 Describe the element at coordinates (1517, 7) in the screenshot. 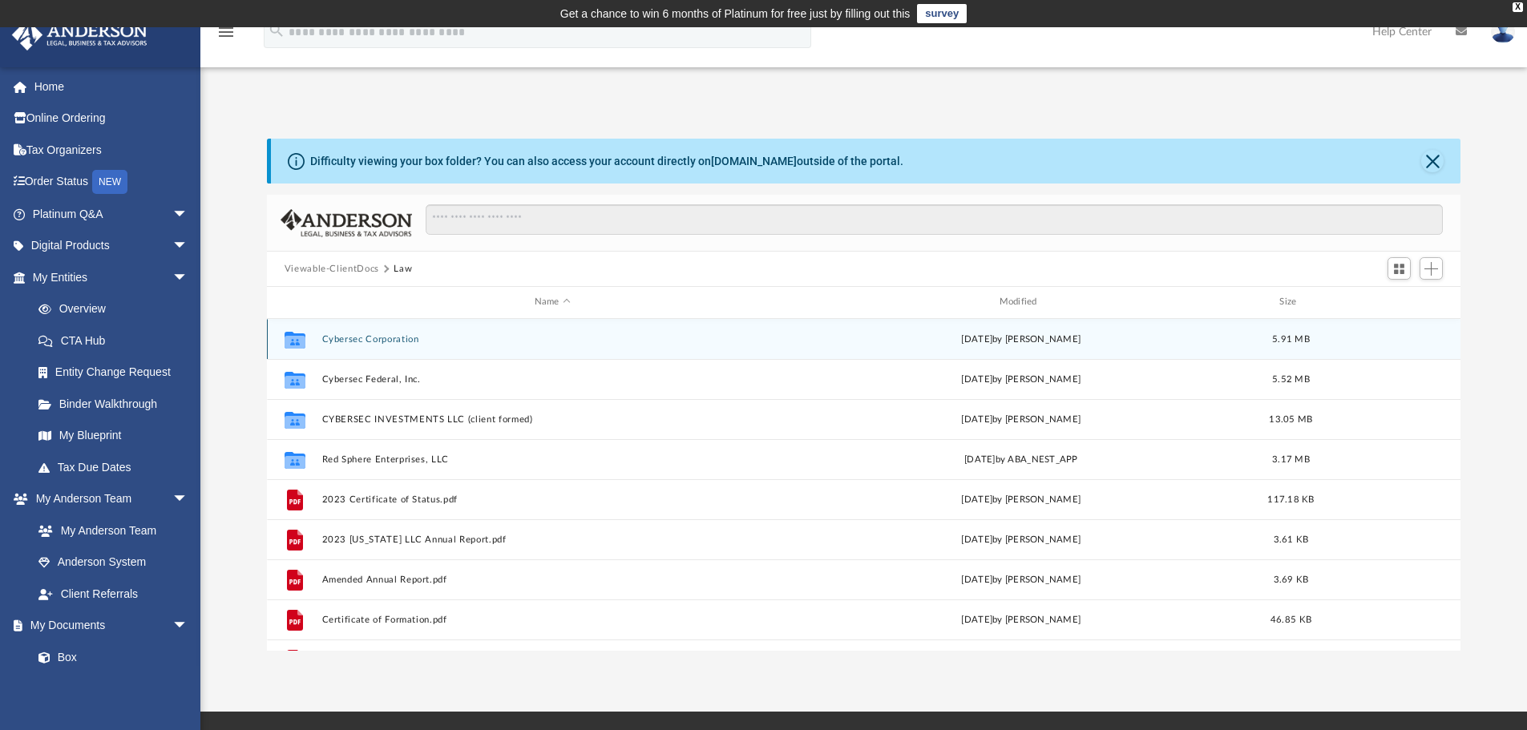

I see `div: close` at that location.